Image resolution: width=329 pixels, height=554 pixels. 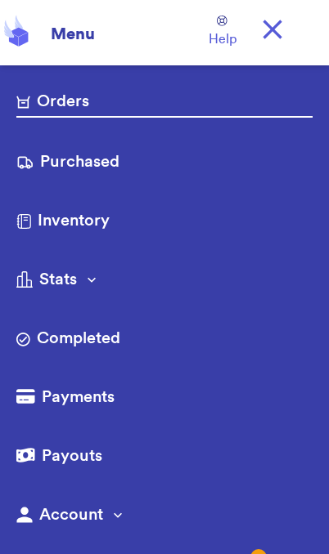 I want to click on a: Purchased, so click(x=164, y=163).